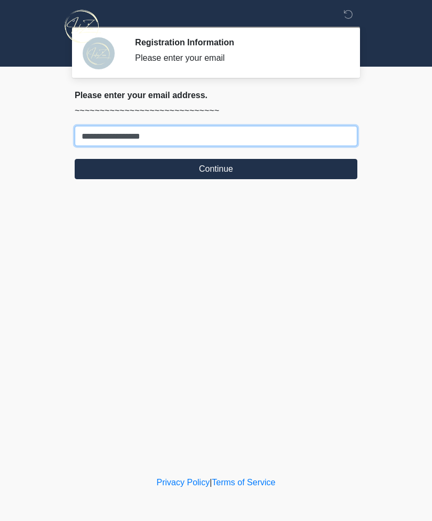  I want to click on div: Please enter your email, so click(238, 58).